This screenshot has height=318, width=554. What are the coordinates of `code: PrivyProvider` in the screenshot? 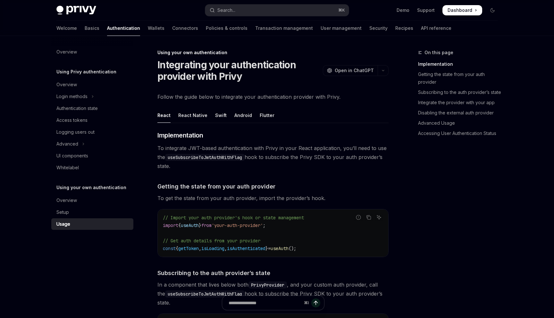 It's located at (268, 285).